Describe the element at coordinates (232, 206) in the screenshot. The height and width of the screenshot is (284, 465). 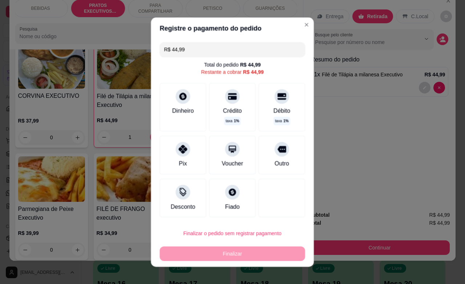
I see `div: Fiado` at that location.